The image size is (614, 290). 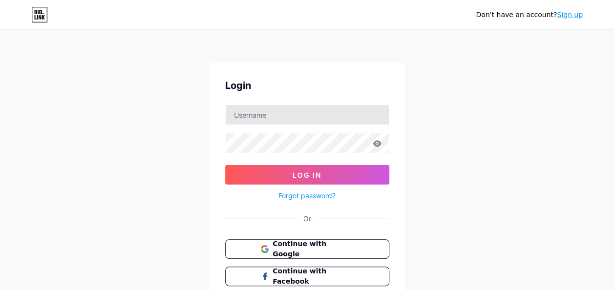 What do you see at coordinates (307, 195) in the screenshot?
I see `a: Forgot password?` at bounding box center [307, 195].